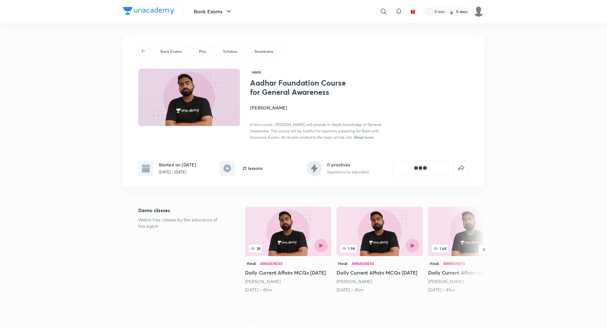  Describe the element at coordinates (203, 52) in the screenshot. I see `p: Plus` at that location.